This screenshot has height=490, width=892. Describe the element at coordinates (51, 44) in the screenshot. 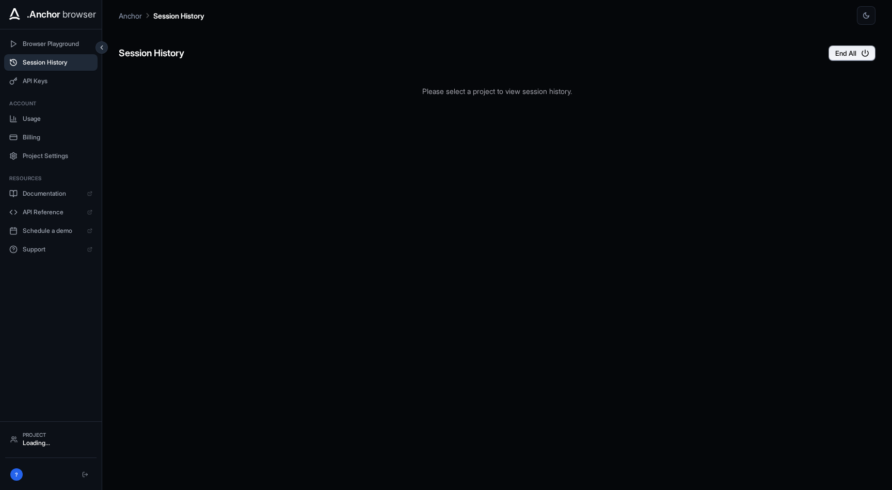

I see `button: Browser Playground` at that location.